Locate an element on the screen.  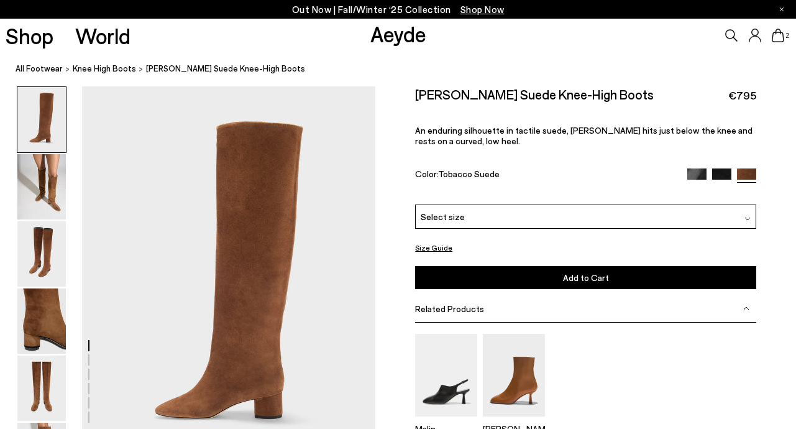
img: Willa Suede Knee-High Boots - Image 3 is located at coordinates (42, 253).